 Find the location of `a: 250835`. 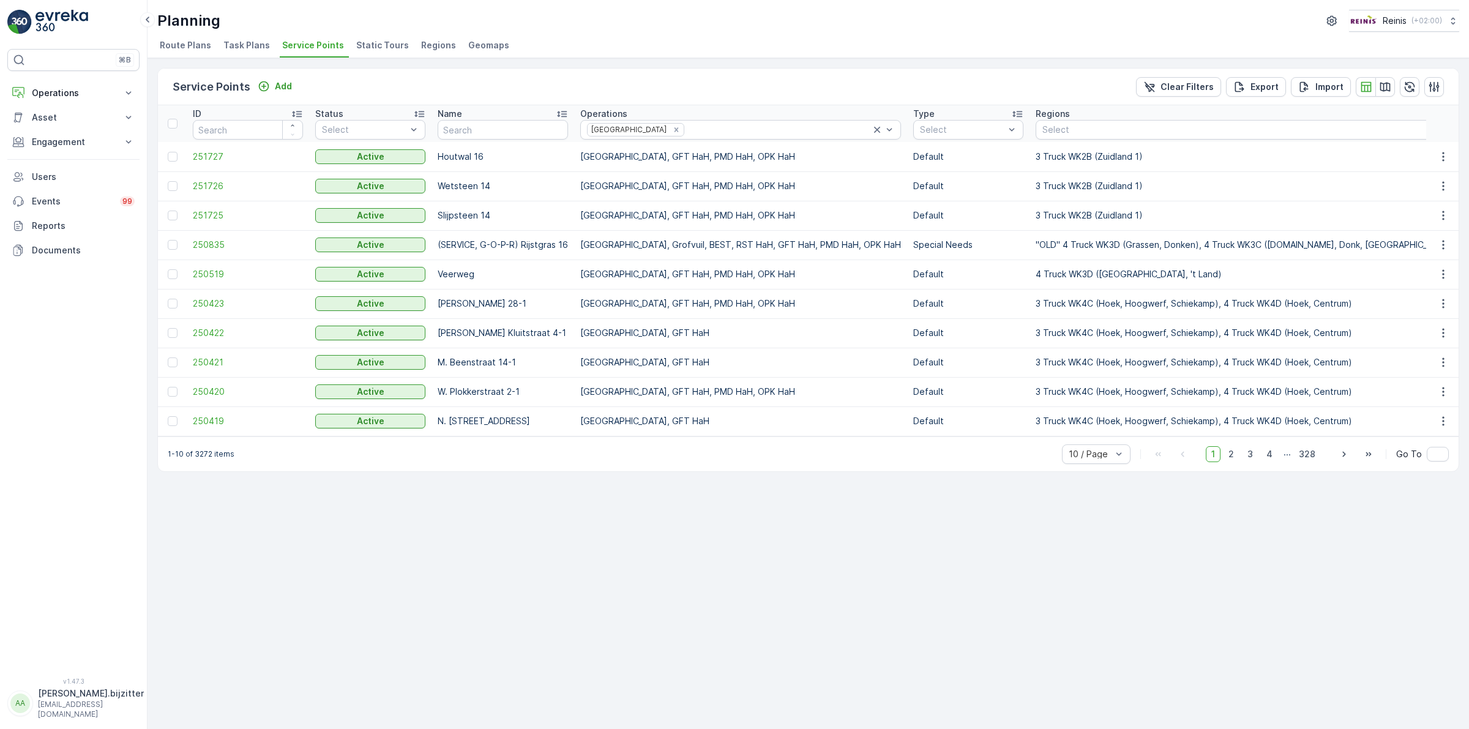

a: 250835 is located at coordinates (248, 245).